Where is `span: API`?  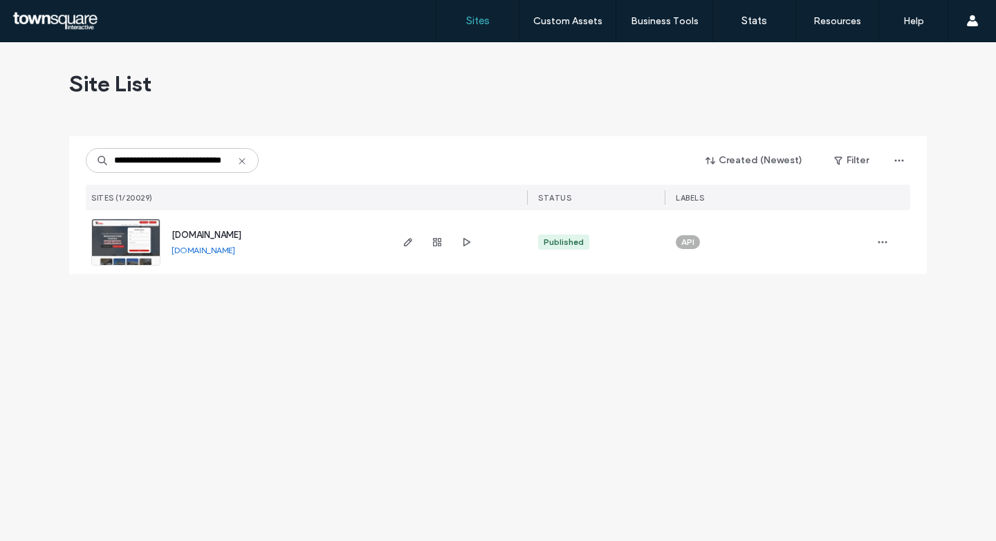
span: API is located at coordinates (687, 242).